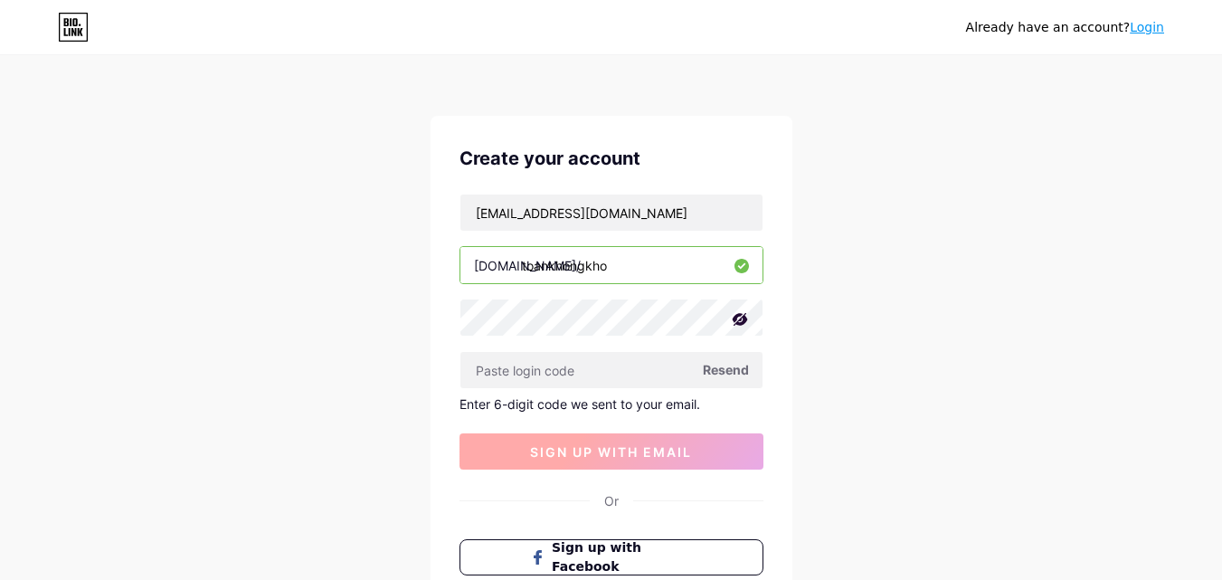  I want to click on button: sign up with email, so click(611, 451).